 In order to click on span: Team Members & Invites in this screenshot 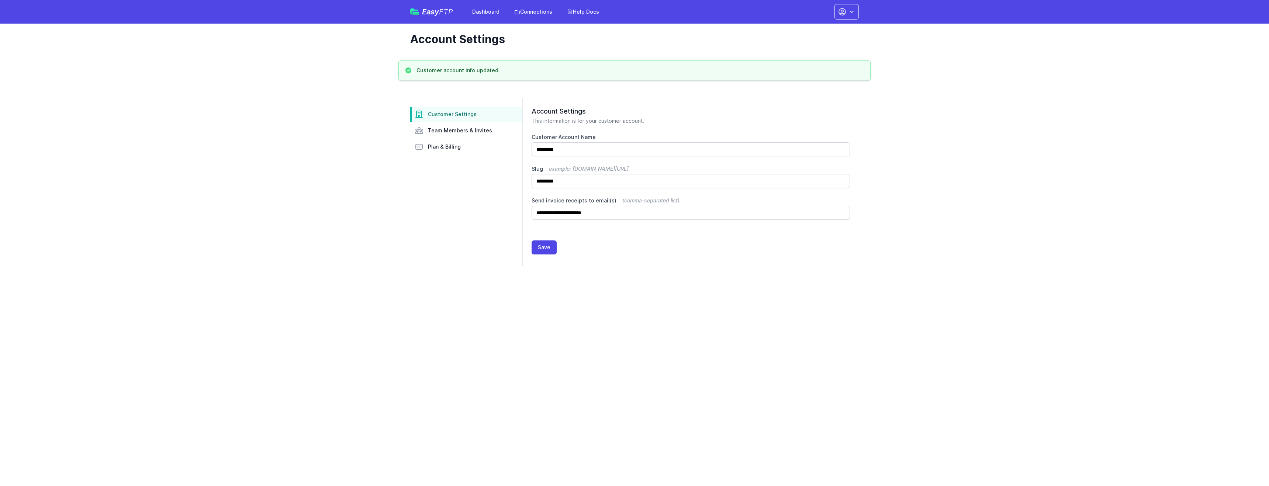, I will do `click(460, 131)`.